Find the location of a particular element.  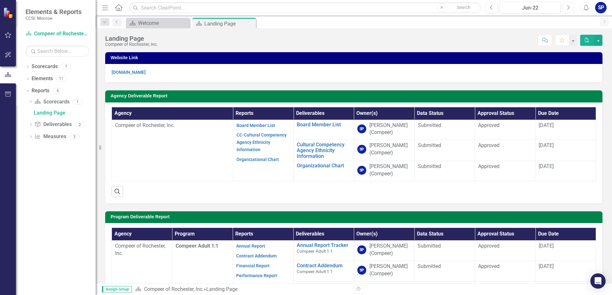

div: Open Intercom Messenger is located at coordinates (598, 281).